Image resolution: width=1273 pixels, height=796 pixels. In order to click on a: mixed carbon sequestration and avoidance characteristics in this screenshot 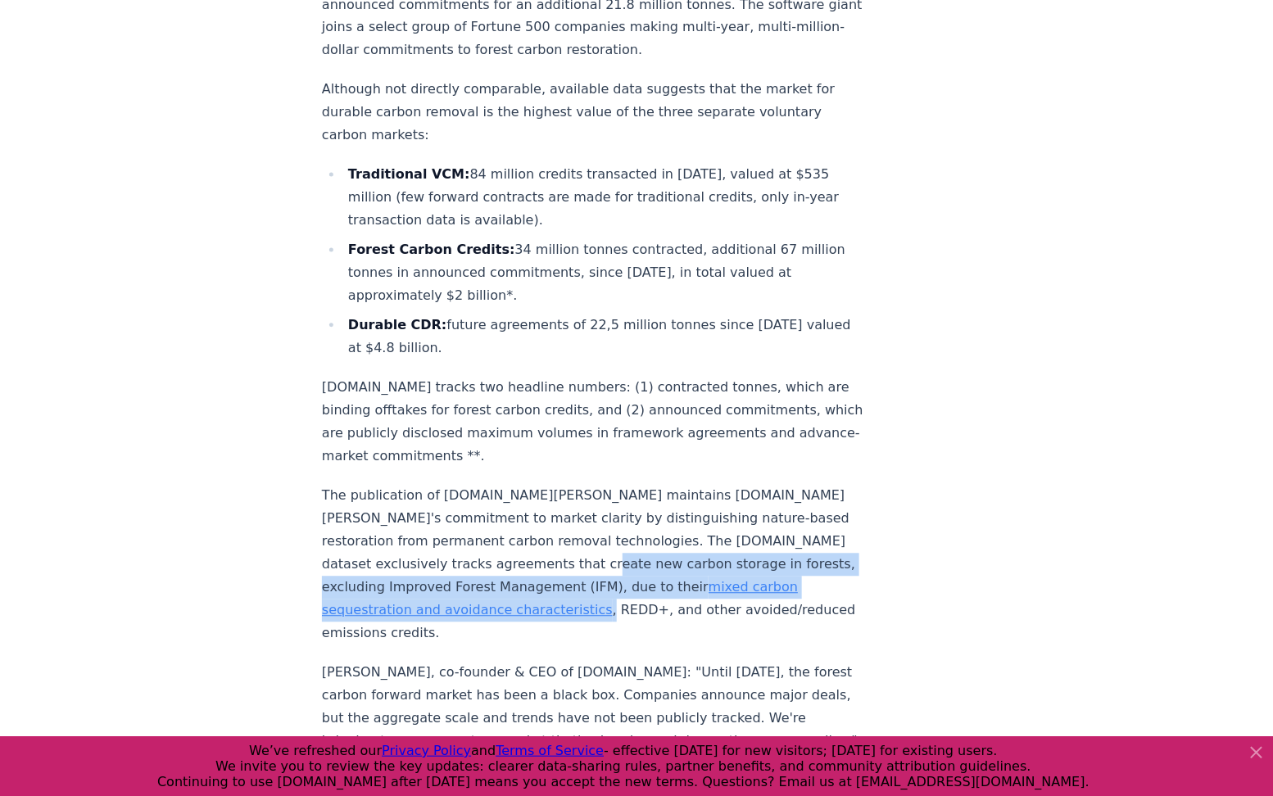, I will do `click(559, 599)`.